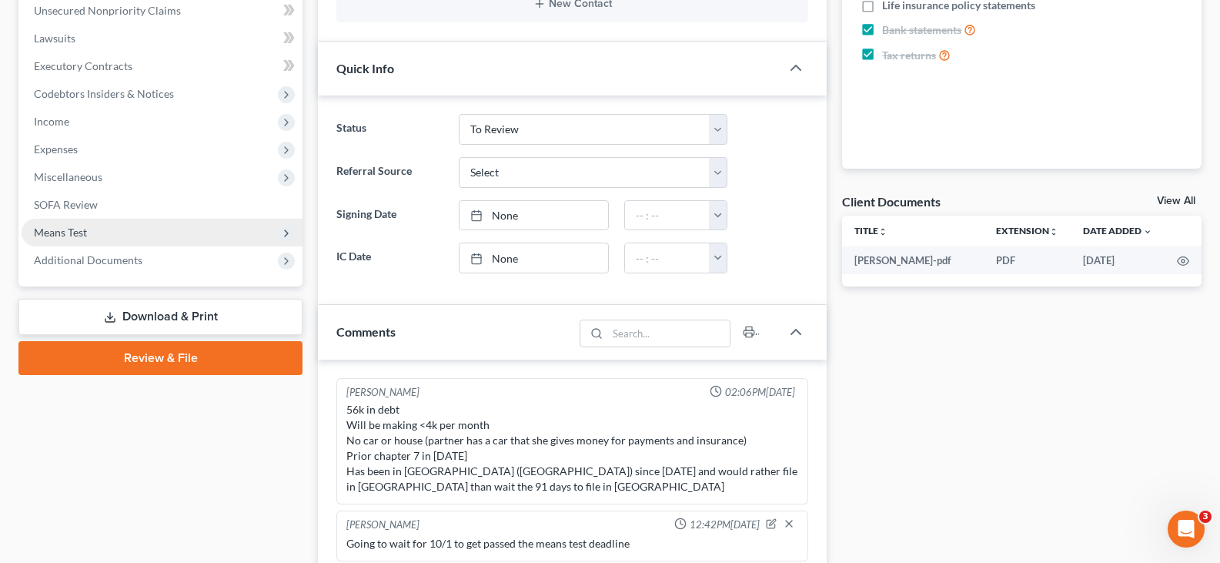  I want to click on div: 56k in debt Will be making <4k per month No car or house (partner has a car that she gives money ..., so click(572, 448).